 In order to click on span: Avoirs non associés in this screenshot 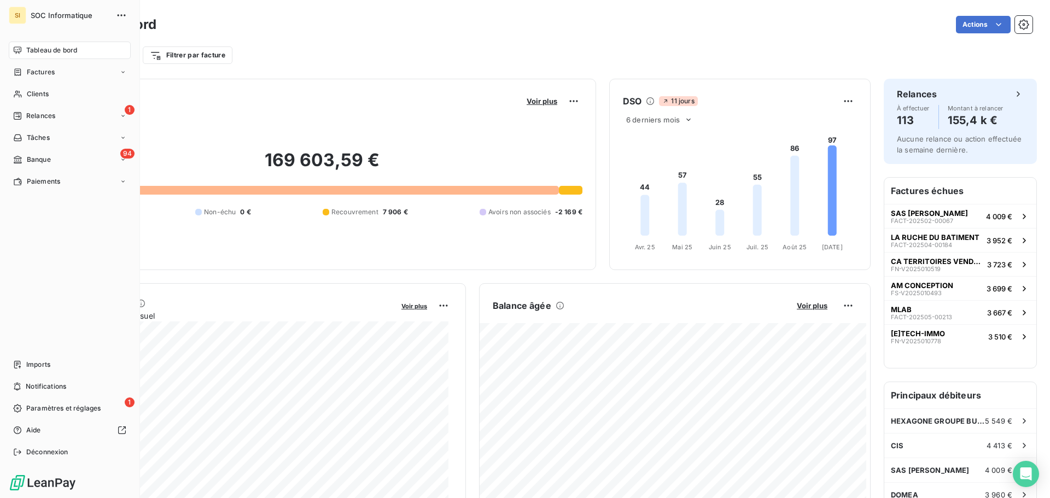, I will do `click(519, 212)`.